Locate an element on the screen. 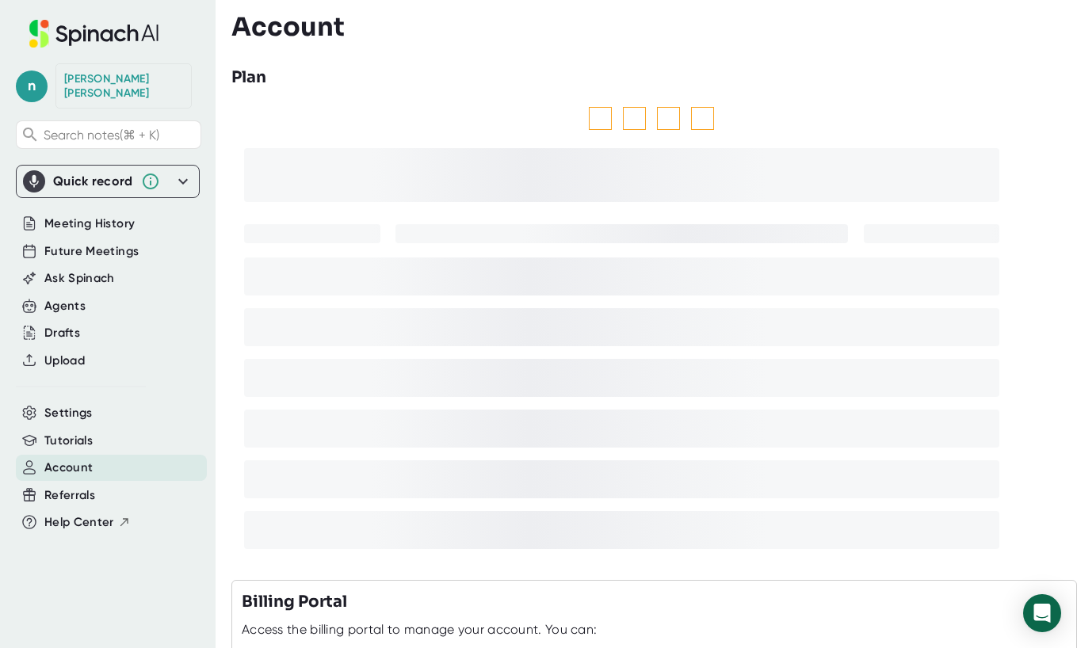  span: Upload is located at coordinates (64, 361).